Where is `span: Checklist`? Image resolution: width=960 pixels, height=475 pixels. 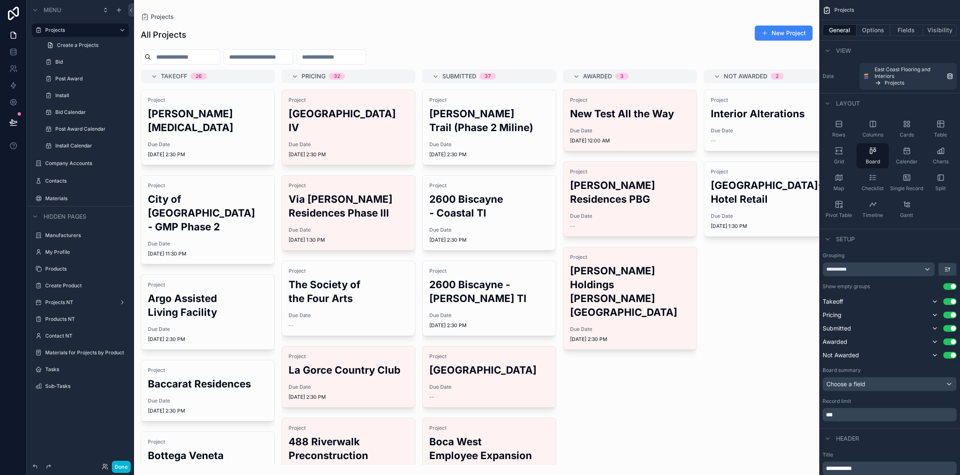
span: Checklist is located at coordinates (872, 188).